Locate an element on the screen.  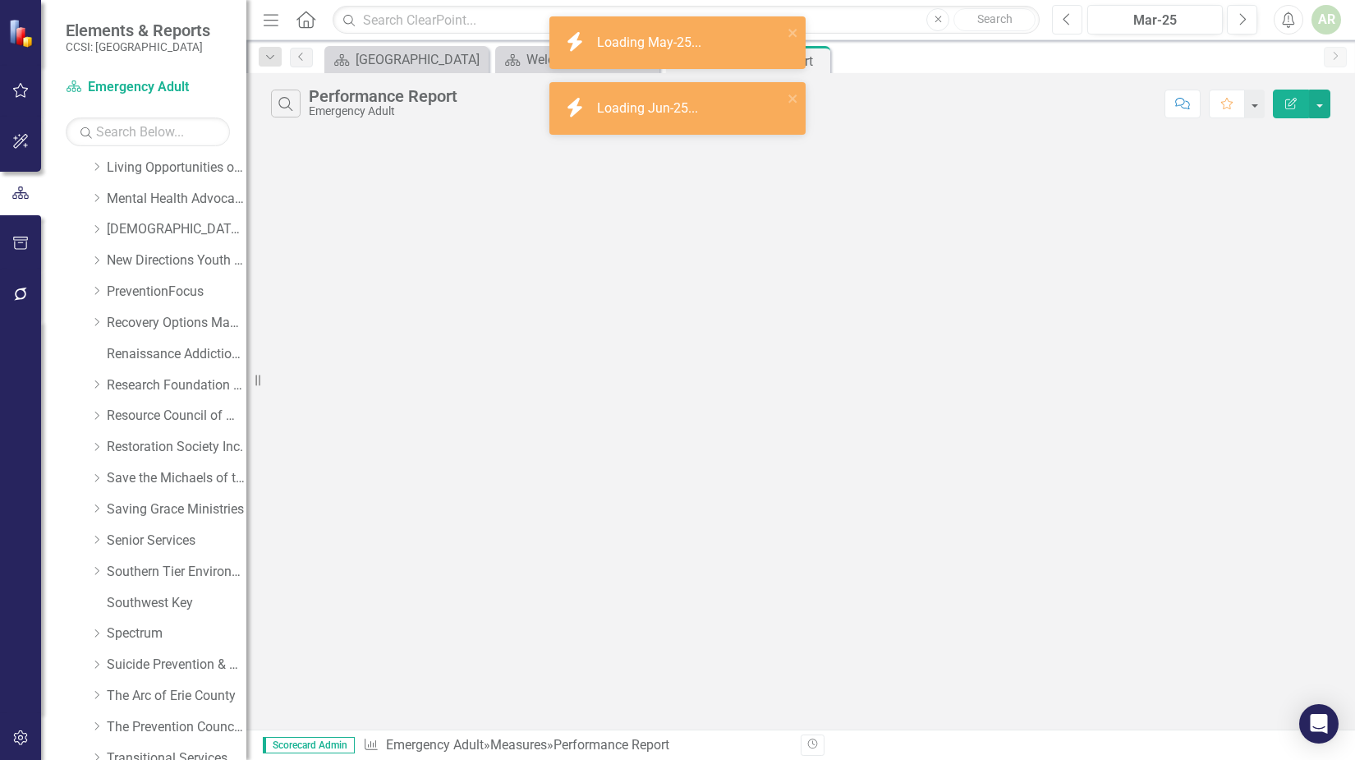
a: Renaissance Addiction Services, Inc. is located at coordinates (177, 354).